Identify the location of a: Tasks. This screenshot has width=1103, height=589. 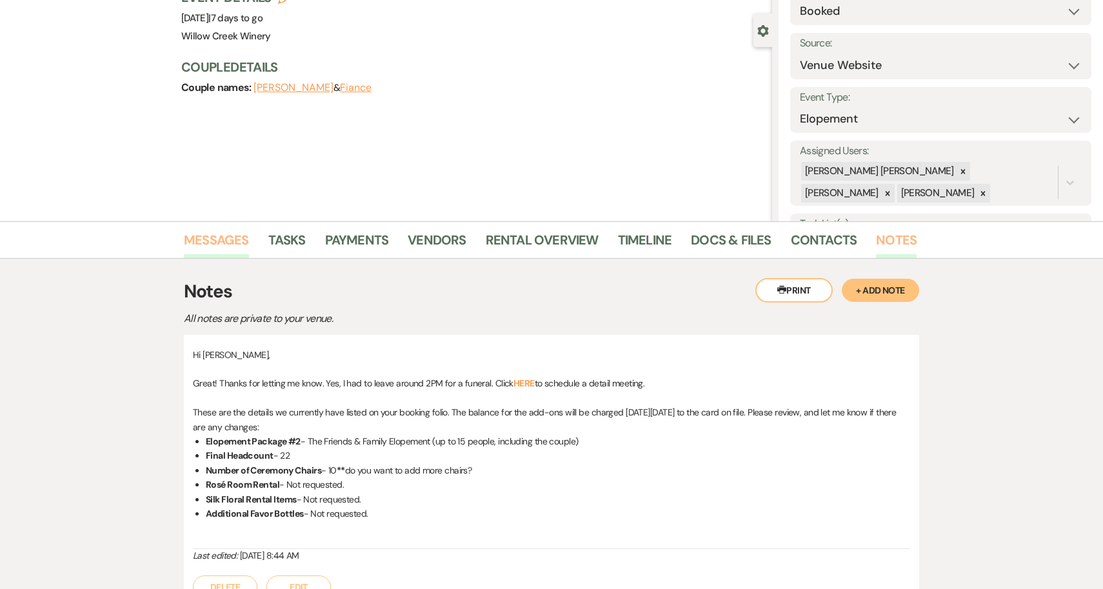
(287, 244).